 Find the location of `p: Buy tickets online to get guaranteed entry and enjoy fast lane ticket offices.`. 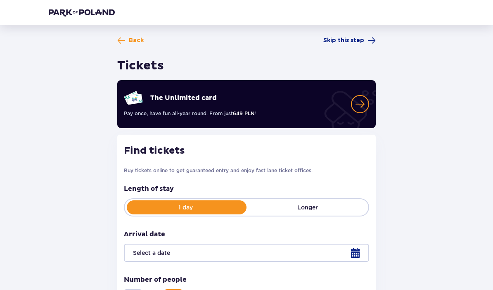

p: Buy tickets online to get guaranteed entry and enjoy fast lane ticket offices. is located at coordinates (247, 171).